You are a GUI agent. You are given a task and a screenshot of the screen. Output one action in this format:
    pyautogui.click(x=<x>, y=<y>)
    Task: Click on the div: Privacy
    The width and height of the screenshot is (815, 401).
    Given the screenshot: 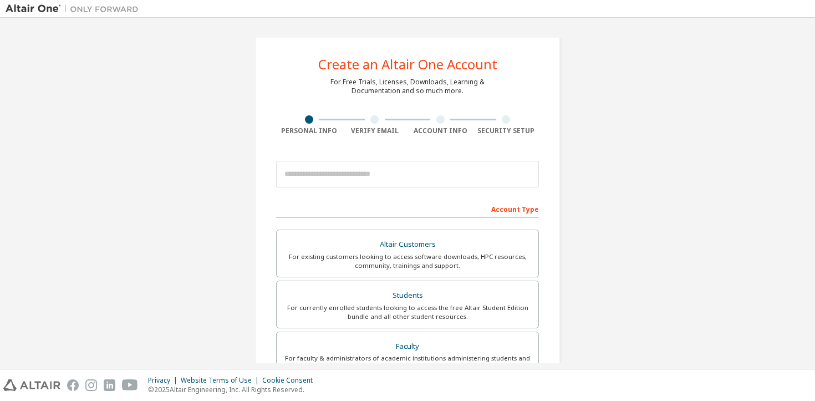 What is the action you would take?
    pyautogui.click(x=164, y=380)
    